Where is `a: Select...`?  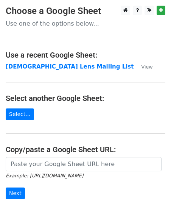 a: Select... is located at coordinates (20, 114).